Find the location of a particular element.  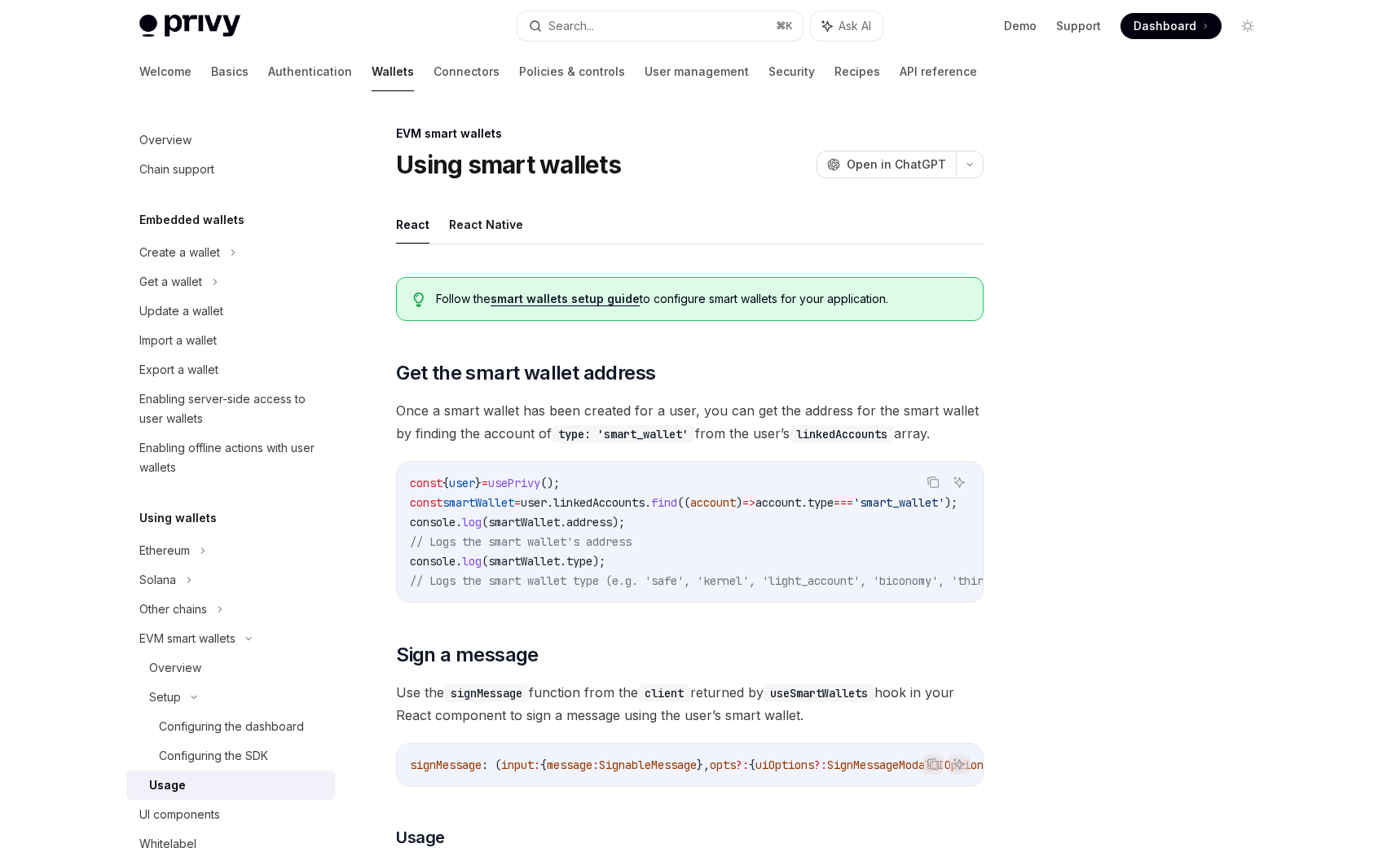

a: Authentication is located at coordinates (310, 72).